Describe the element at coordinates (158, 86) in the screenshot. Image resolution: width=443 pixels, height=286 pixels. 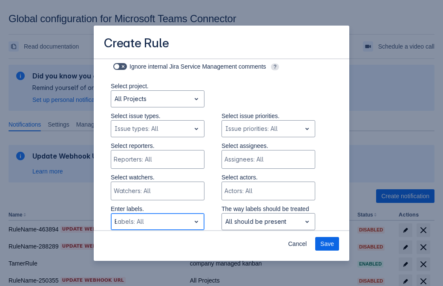
I see `p: Select project.` at that location.